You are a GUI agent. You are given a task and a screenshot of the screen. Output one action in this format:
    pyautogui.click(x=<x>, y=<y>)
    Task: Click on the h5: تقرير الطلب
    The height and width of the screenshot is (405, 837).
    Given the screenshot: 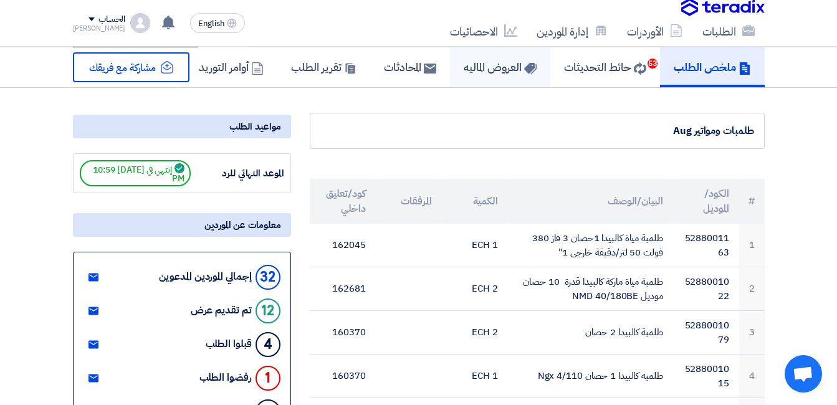 What is the action you would take?
    pyautogui.click(x=323, y=67)
    